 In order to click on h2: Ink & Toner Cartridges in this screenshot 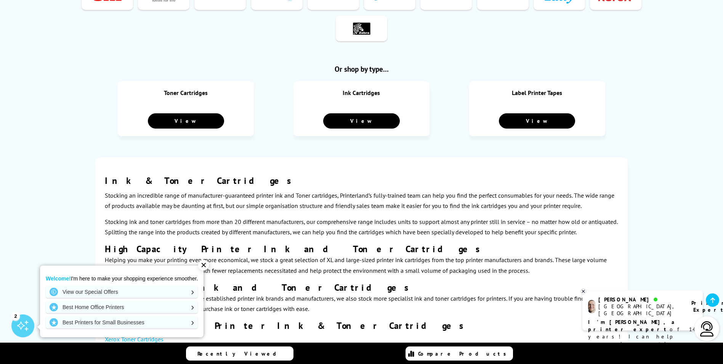, I will do `click(361, 180)`.